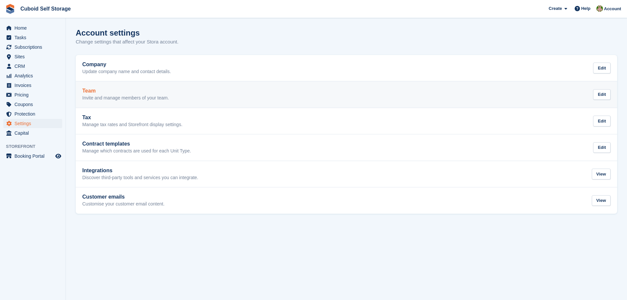 The image size is (627, 300). Describe the element at coordinates (346, 121) in the screenshot. I see `a: Tax Manage tax rates and Storefront display settings. Edit` at that location.